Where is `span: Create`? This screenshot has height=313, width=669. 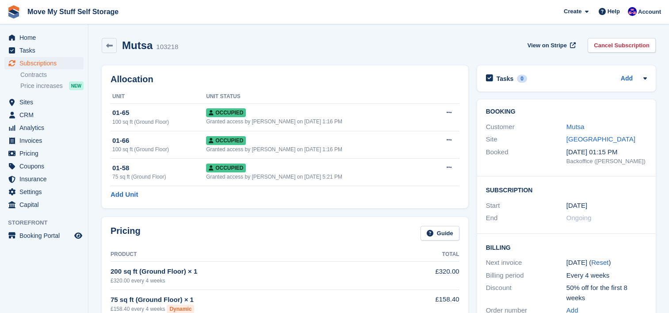 span: Create is located at coordinates (572, 11).